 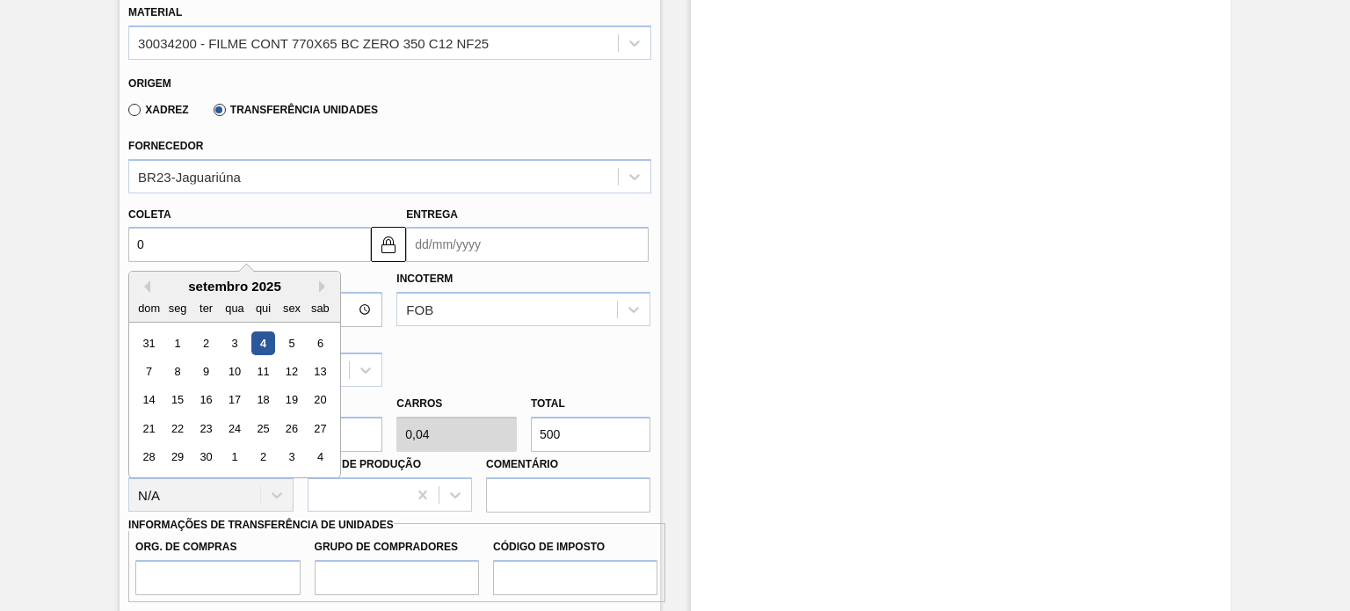 I want to click on div: Choose terça-feira, 2 de setembro de 2025, so click(x=206, y=343).